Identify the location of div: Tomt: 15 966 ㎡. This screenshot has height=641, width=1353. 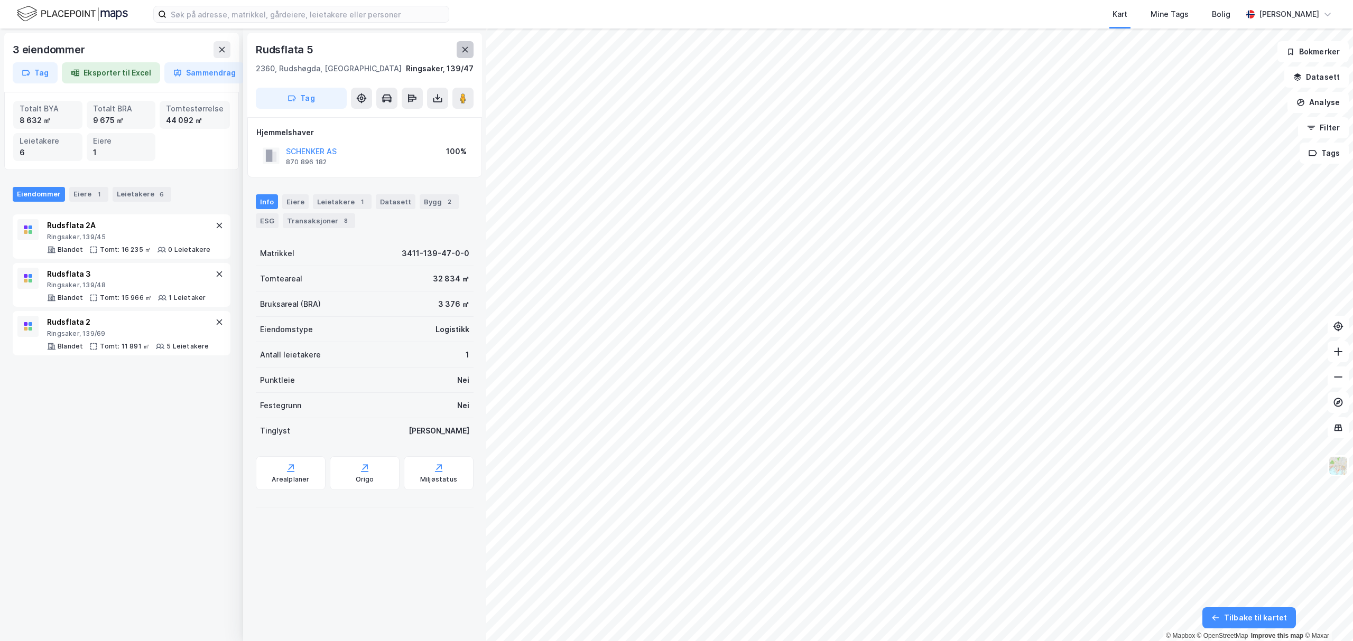
(126, 298).